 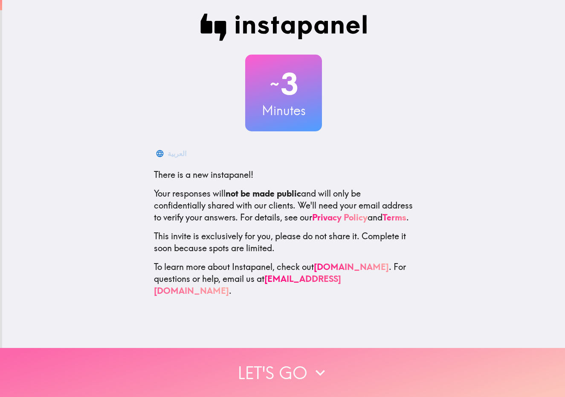 I want to click on img: Instapanel, so click(x=284, y=27).